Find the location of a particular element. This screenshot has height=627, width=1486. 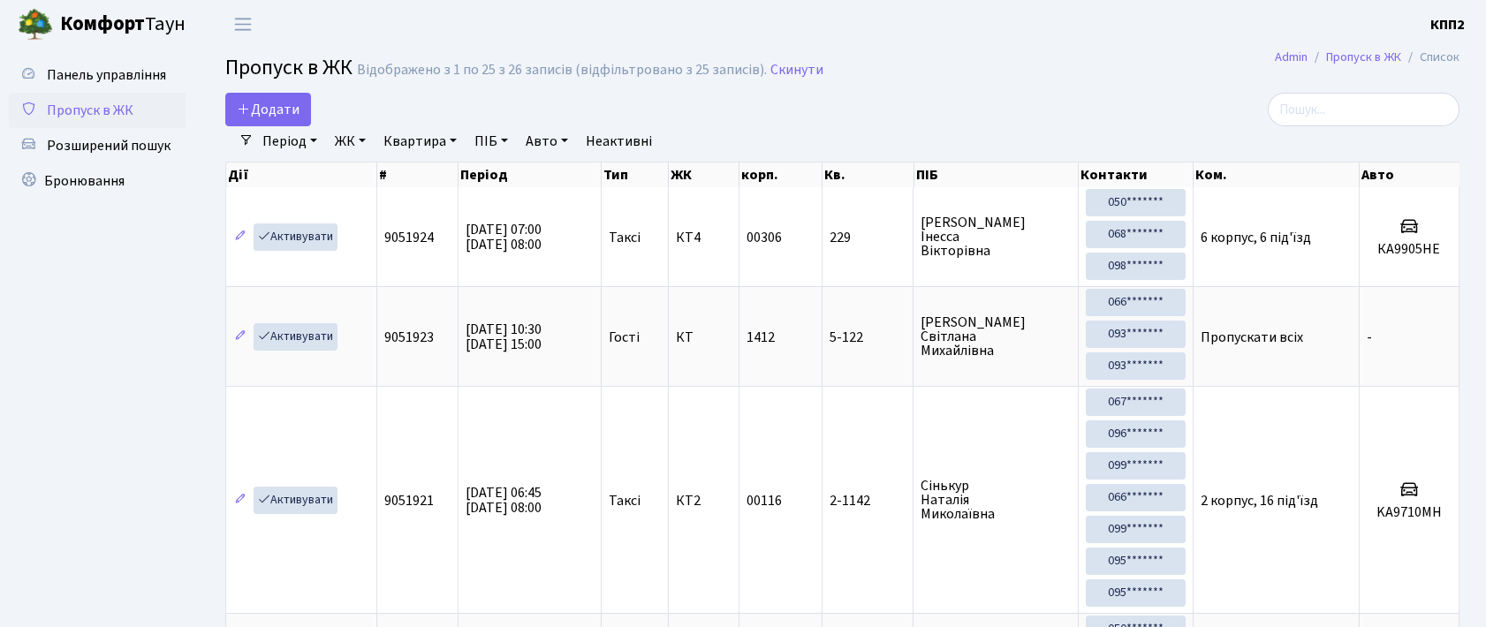

a: КПП2 is located at coordinates (1447, 25).